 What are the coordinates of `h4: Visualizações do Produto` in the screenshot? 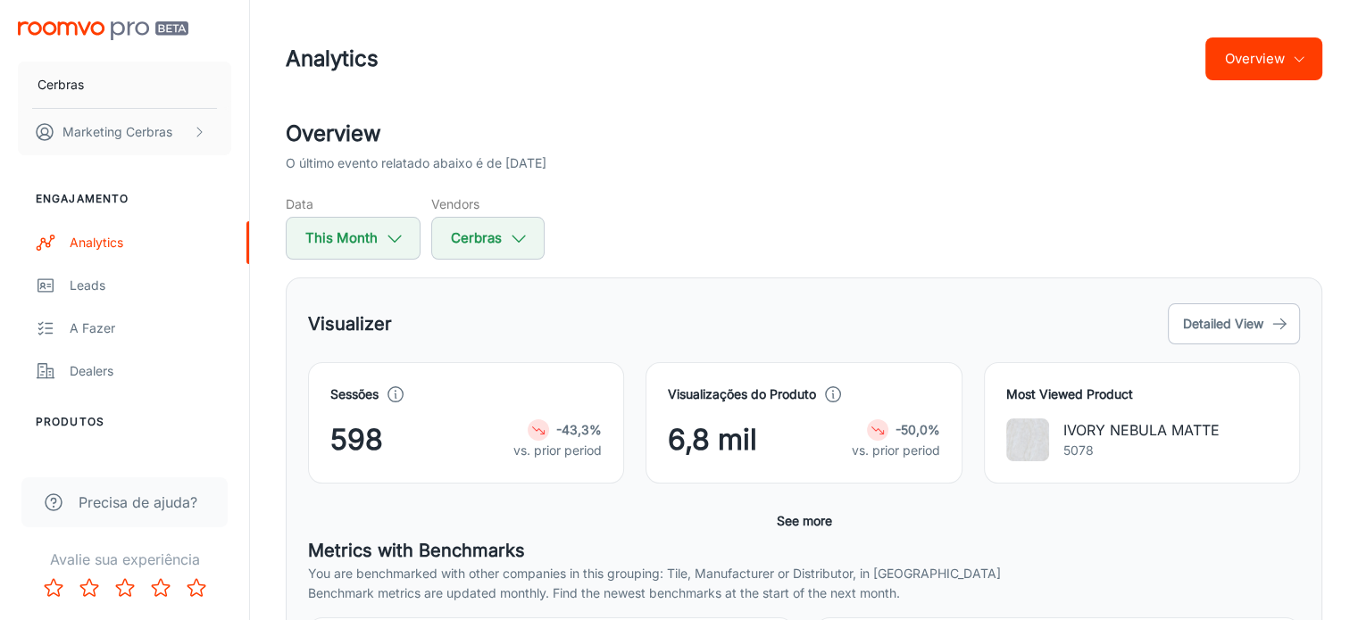 It's located at (742, 395).